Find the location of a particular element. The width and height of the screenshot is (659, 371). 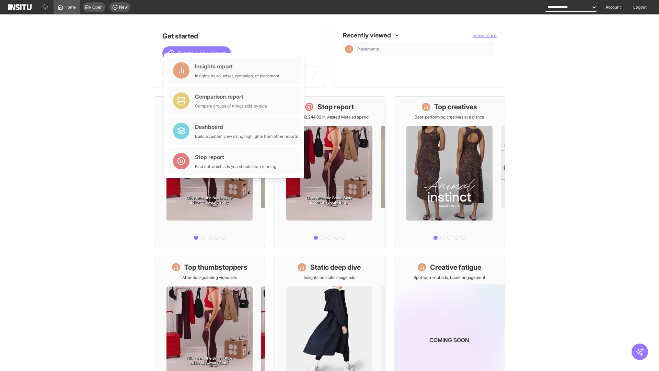

span: Create a new report is located at coordinates (201, 53).